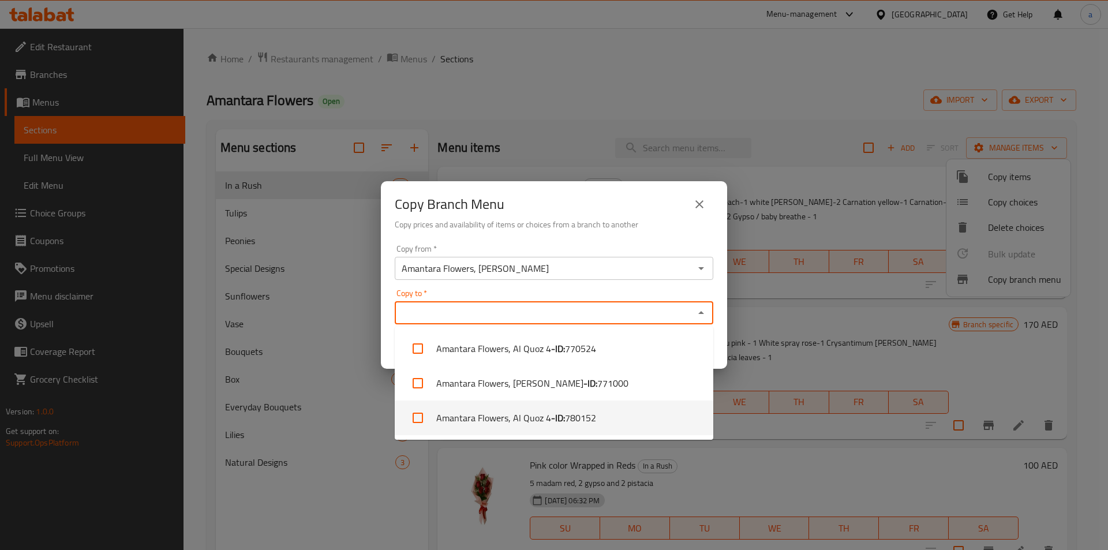 The height and width of the screenshot is (550, 1108). I want to click on button: close, so click(699, 204).